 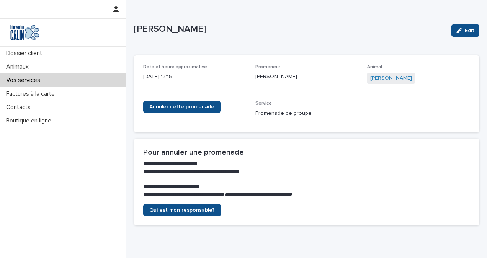 I want to click on p: Contacts, so click(x=20, y=107).